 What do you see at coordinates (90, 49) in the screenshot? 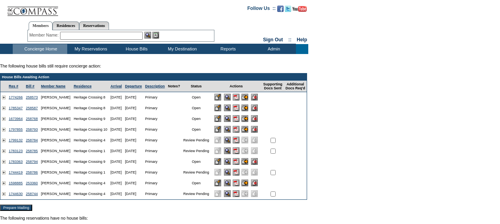
I see `td: My Reservations` at bounding box center [90, 49].